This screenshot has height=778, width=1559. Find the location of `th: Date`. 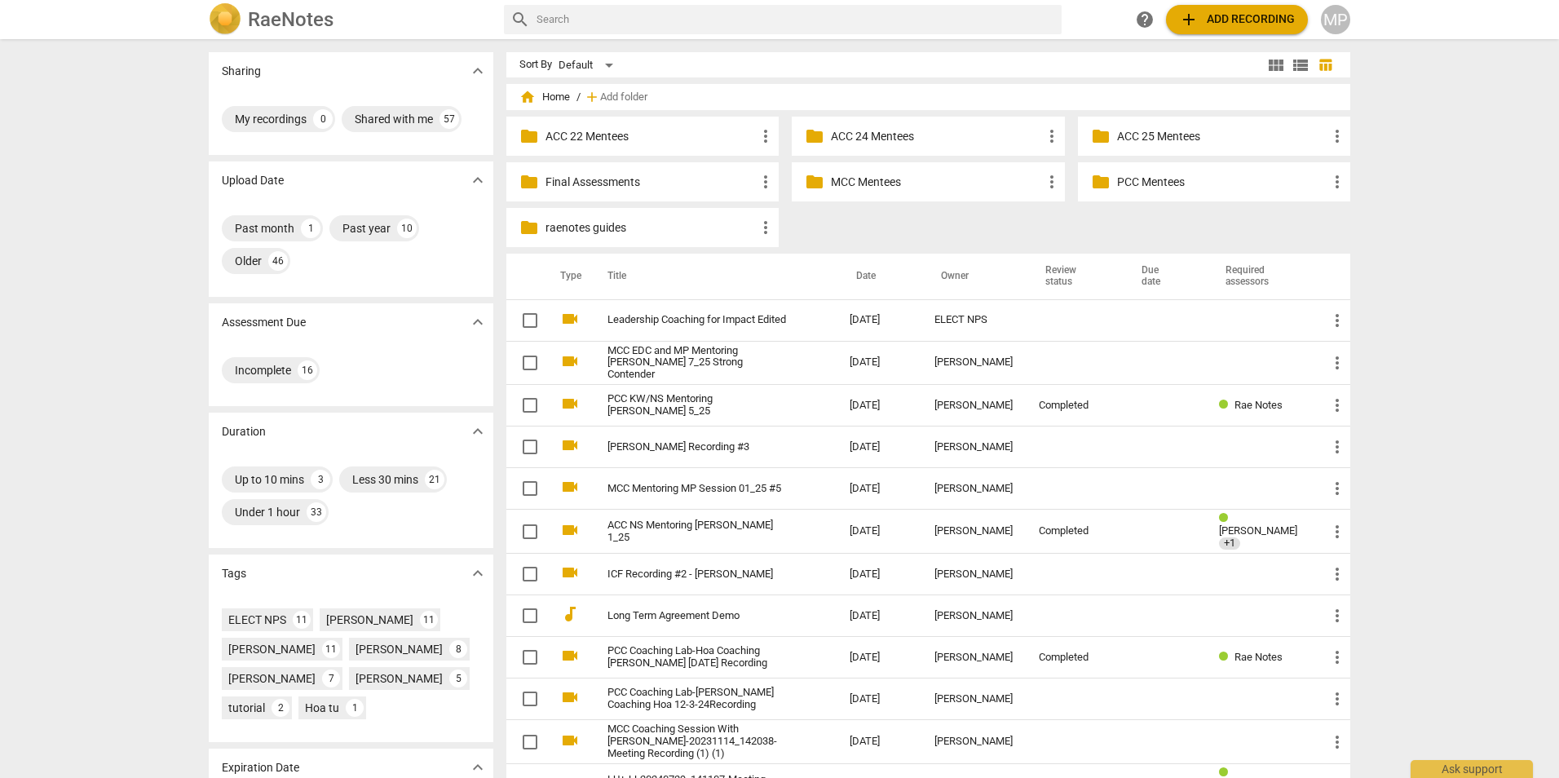

th: Date is located at coordinates (879, 276).